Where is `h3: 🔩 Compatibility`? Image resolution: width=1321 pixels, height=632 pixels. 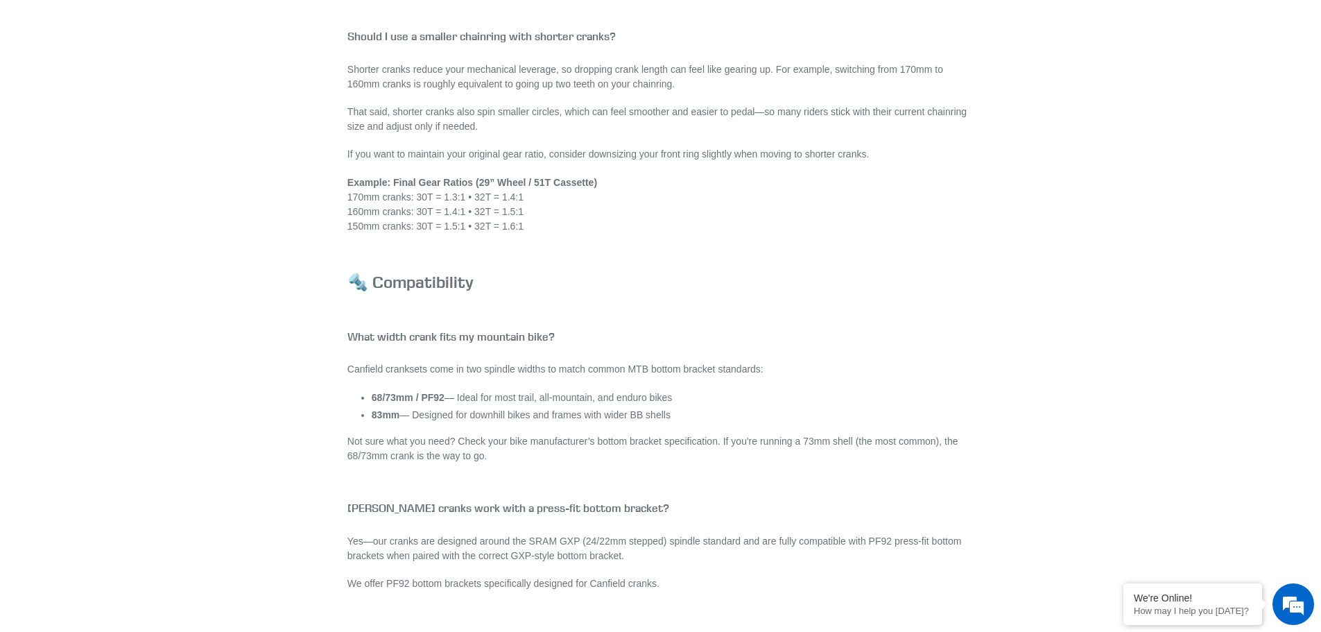
h3: 🔩 Compatibility is located at coordinates (660, 282).